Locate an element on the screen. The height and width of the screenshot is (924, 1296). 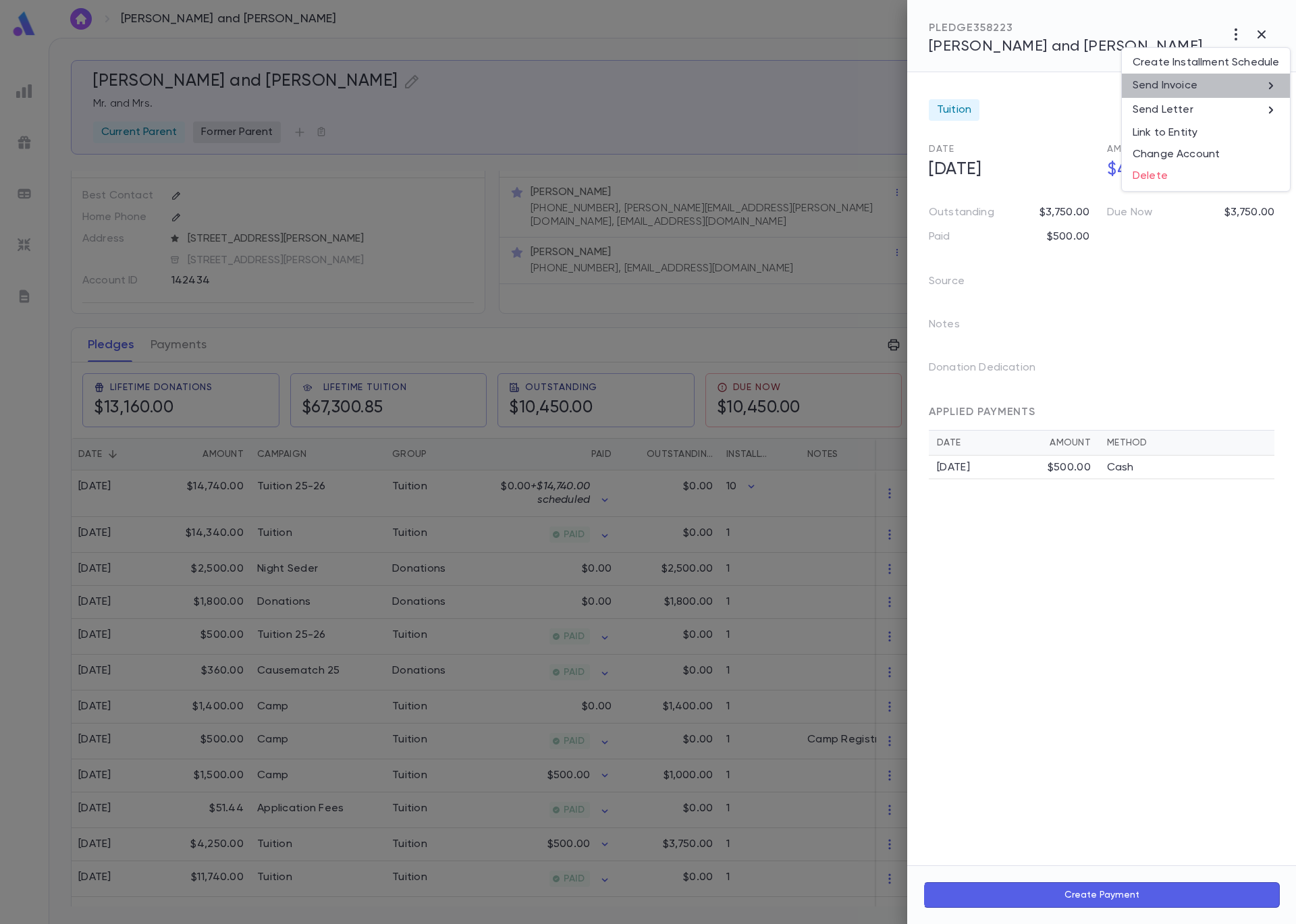
p: Send Invoice is located at coordinates (1165, 85).